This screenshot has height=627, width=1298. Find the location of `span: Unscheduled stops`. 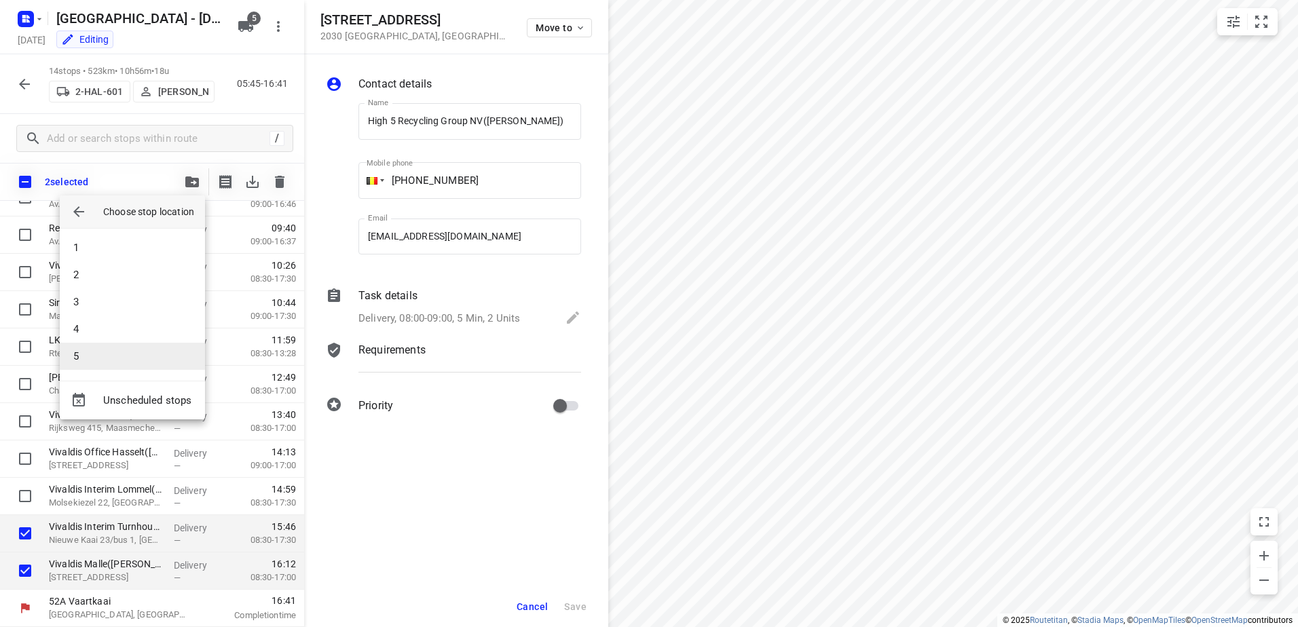

span: Unscheduled stops is located at coordinates (149, 401).